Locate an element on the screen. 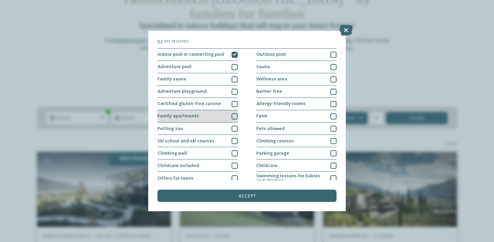  span: Certified gluten-free cuisine is located at coordinates (189, 104).